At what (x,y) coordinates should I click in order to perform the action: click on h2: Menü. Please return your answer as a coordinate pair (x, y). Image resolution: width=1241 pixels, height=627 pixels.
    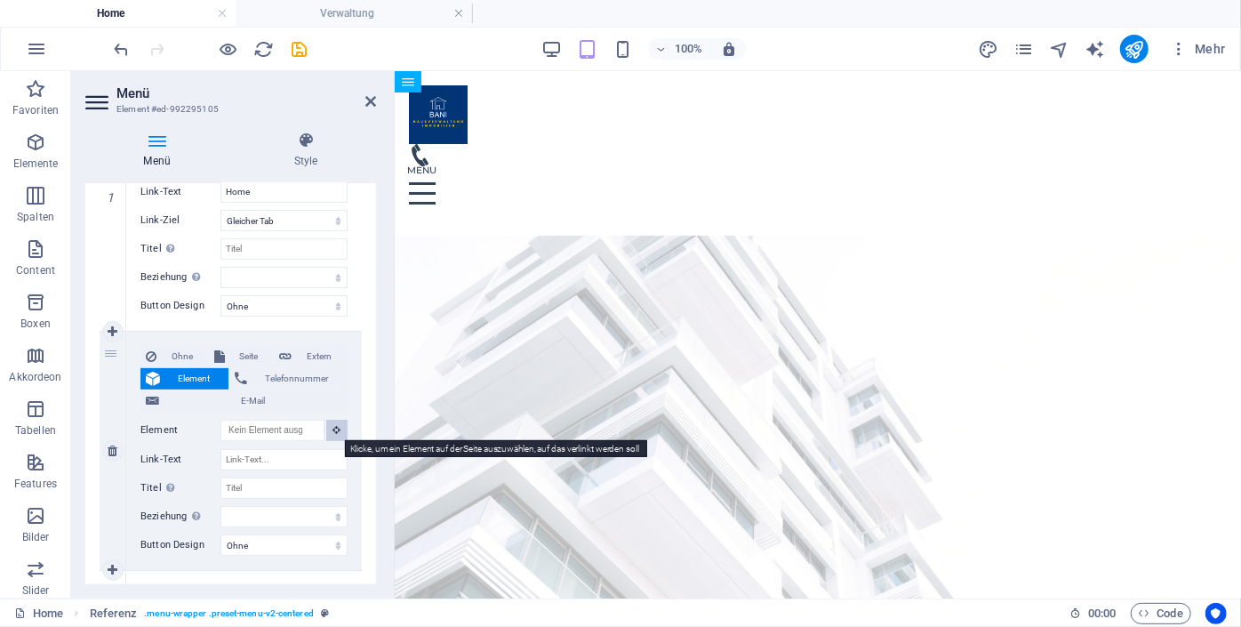
    Looking at the image, I should click on (246, 93).